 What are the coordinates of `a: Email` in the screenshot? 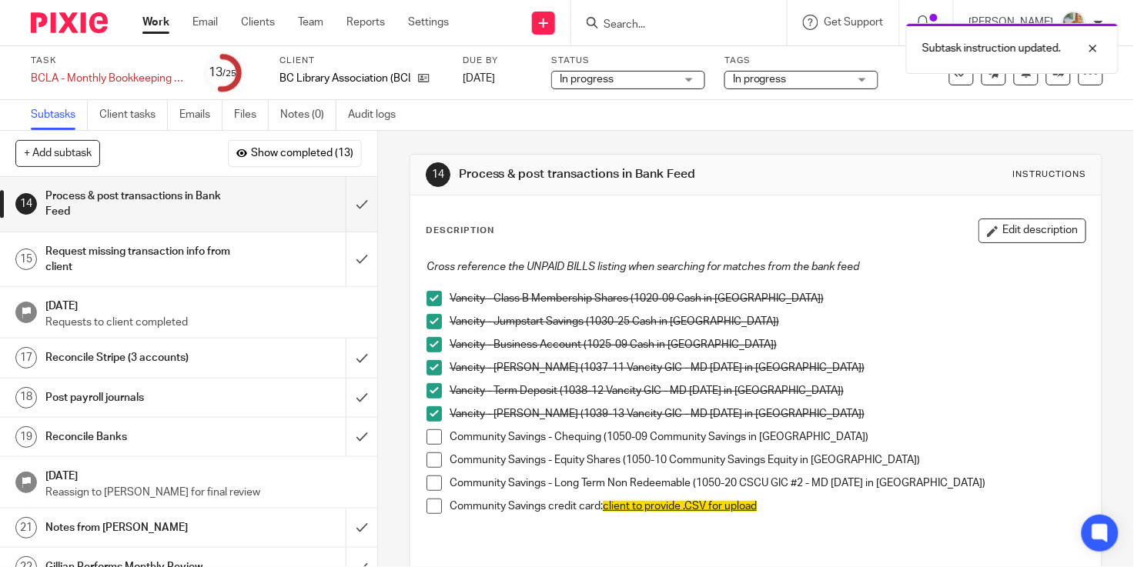 It's located at (205, 22).